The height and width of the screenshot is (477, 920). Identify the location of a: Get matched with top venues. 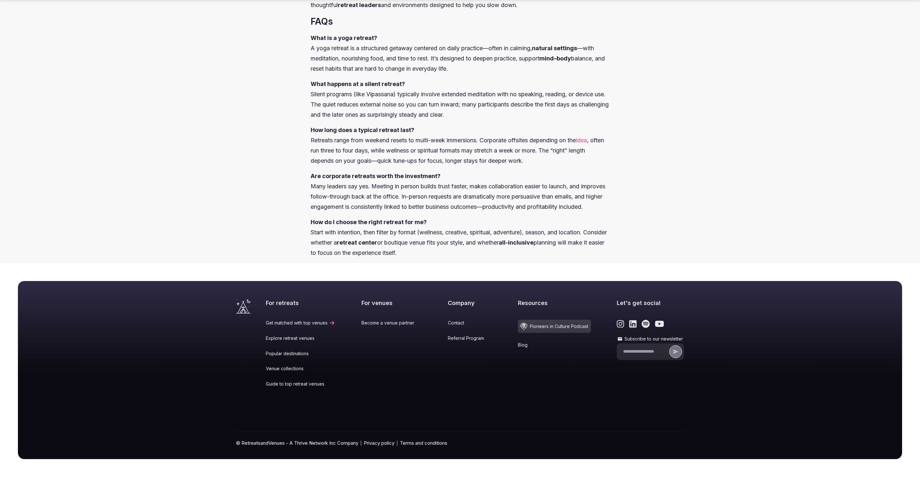
(300, 323).